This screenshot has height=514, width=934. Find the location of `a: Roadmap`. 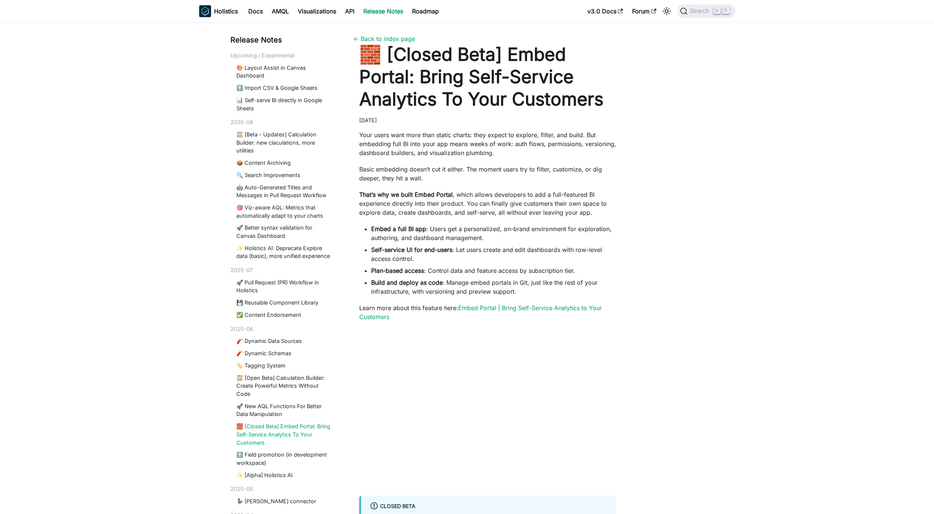

a: Roadmap is located at coordinates (426, 11).